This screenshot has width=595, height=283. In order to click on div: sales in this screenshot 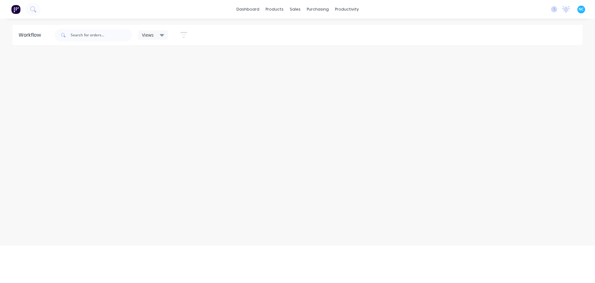, I will do `click(295, 9)`.